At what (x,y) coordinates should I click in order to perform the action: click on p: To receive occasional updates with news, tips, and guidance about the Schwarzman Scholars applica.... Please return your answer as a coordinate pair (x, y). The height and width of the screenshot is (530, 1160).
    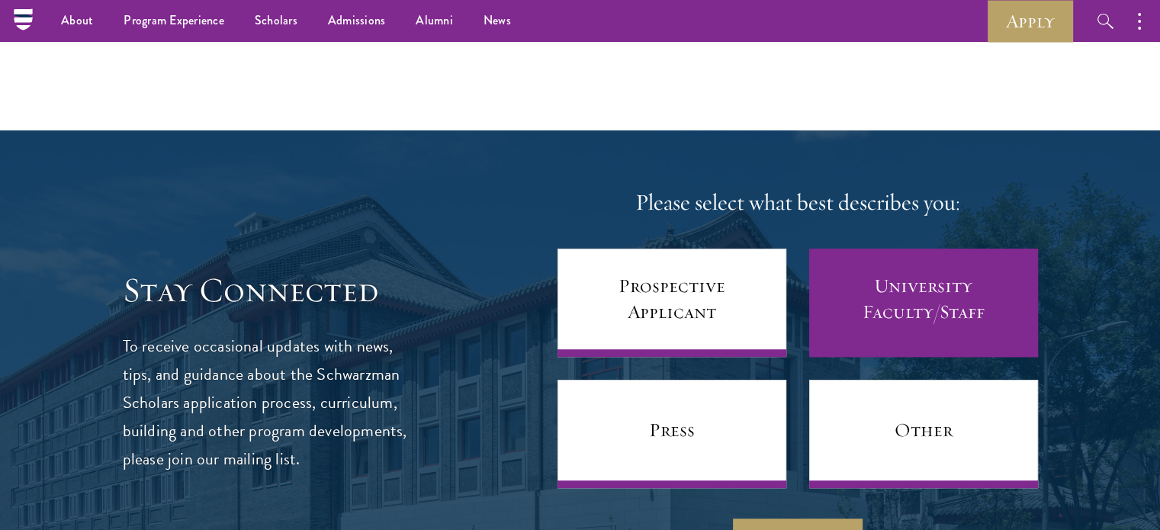
    Looking at the image, I should click on (265, 403).